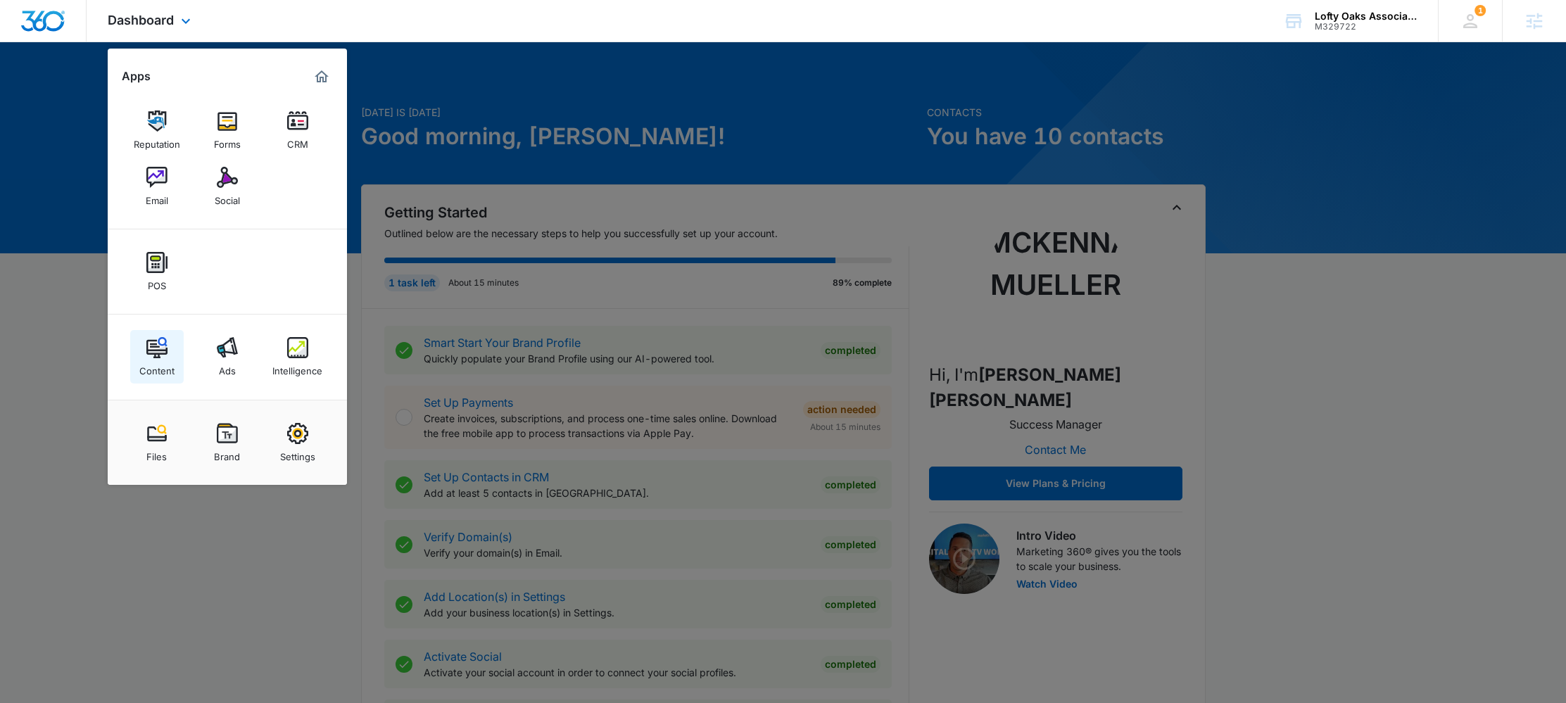  Describe the element at coordinates (146, 87) in the screenshot. I see `img: tab_keywords_by_traffic_grey.svg` at that location.